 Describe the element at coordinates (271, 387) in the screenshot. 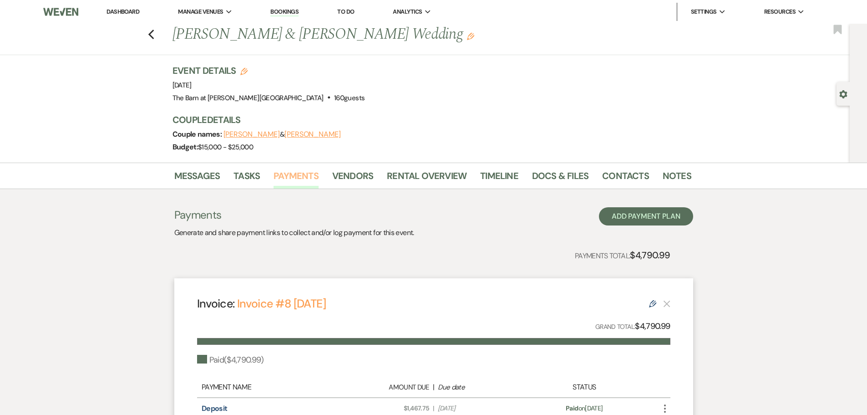

I see `div: Payment Name` at that location.